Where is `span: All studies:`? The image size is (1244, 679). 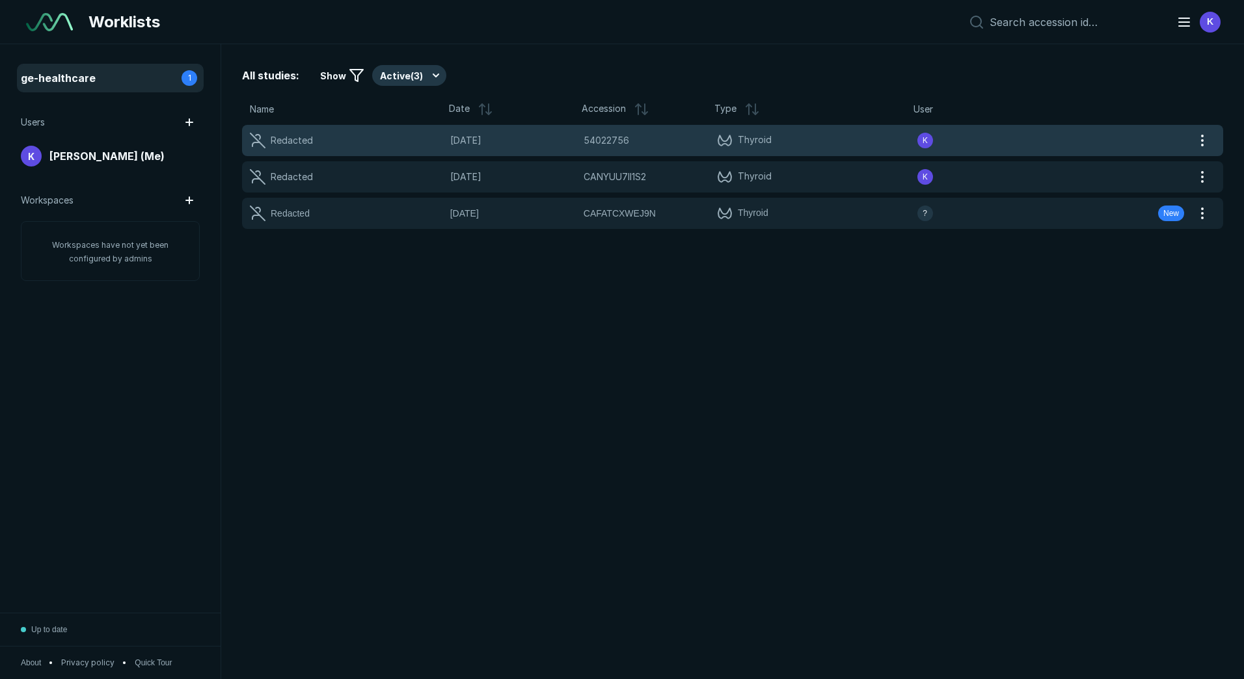
span: All studies: is located at coordinates (271, 75).